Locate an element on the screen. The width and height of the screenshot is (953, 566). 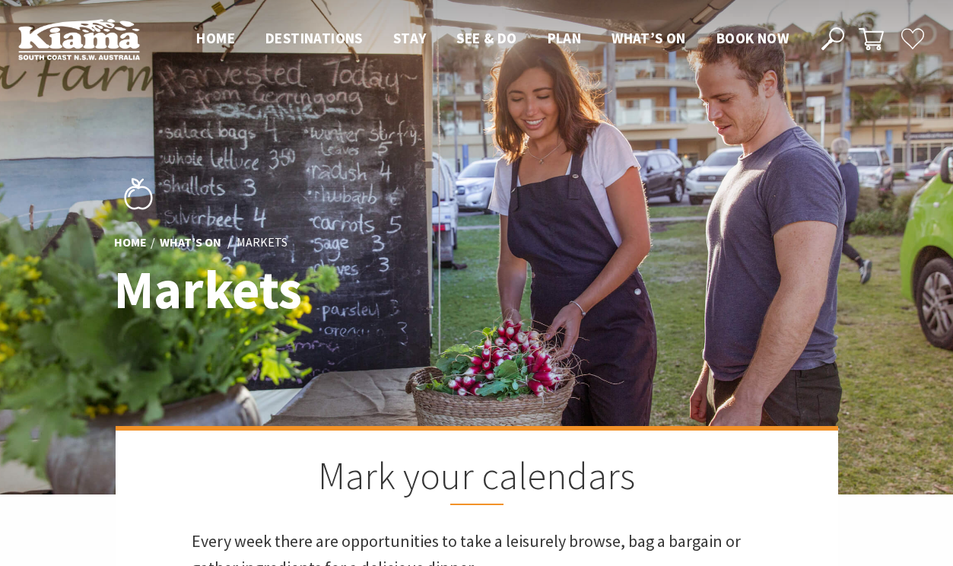
h2: Mark your calendars is located at coordinates (477, 479).